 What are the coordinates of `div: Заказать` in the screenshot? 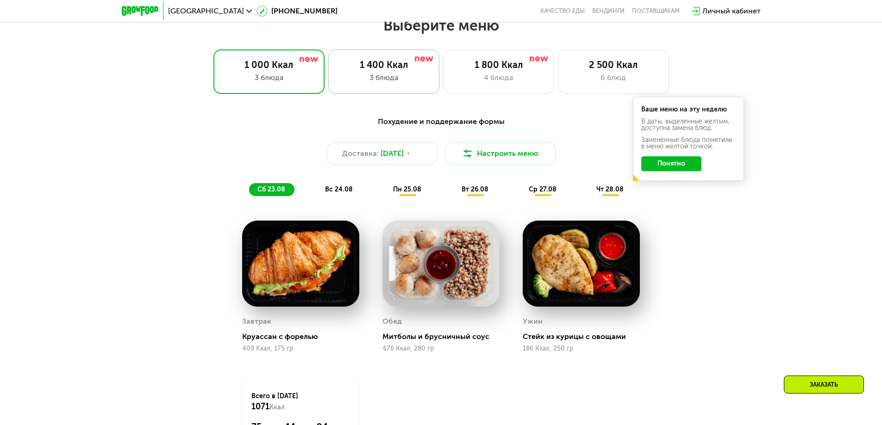 It's located at (824, 385).